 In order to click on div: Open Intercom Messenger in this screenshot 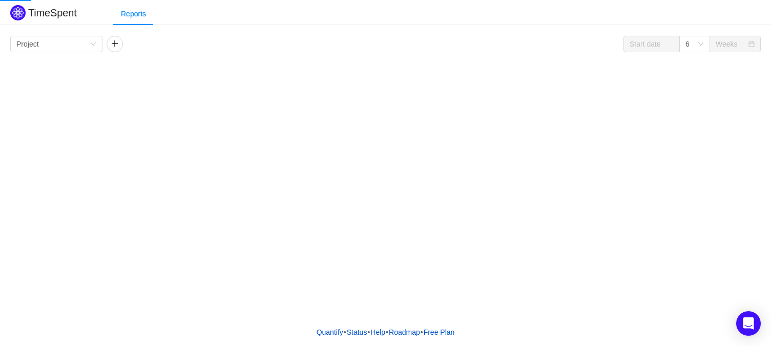, I will do `click(748, 324)`.